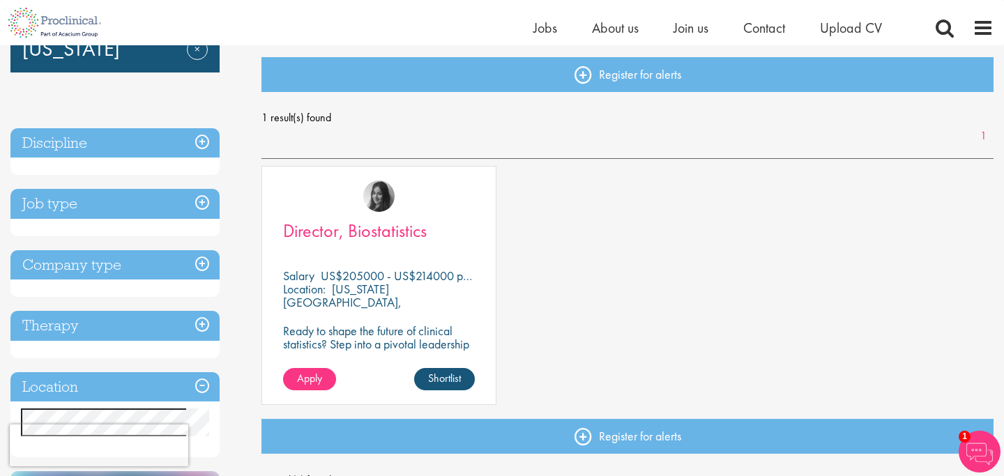 The image size is (1004, 476). What do you see at coordinates (115, 204) in the screenshot?
I see `h3: Job type` at bounding box center [115, 204].